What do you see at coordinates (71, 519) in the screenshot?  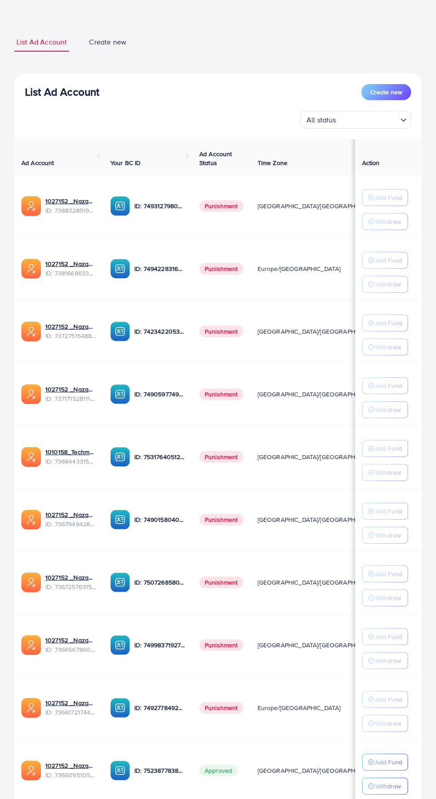 I see `div: <span class='underline'>1027152 _Nazaagency_003</span></br>7367949428067450896` at bounding box center [71, 519].